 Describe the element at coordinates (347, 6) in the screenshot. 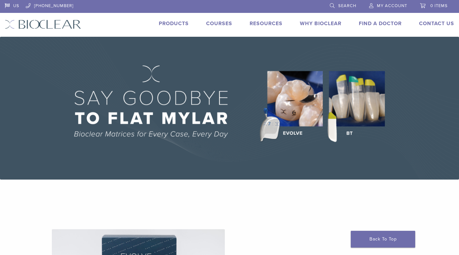

I see `span: Search` at that location.